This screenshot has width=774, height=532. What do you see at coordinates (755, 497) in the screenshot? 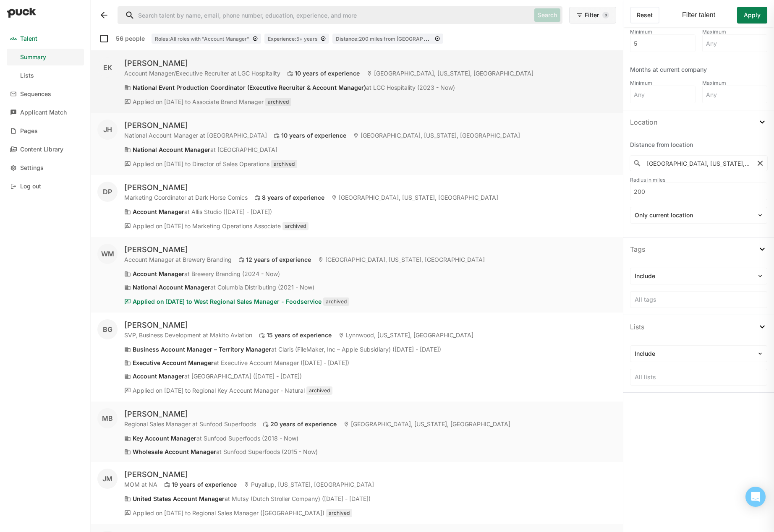
I see `div: Open Intercom Messenger` at bounding box center [755, 497].